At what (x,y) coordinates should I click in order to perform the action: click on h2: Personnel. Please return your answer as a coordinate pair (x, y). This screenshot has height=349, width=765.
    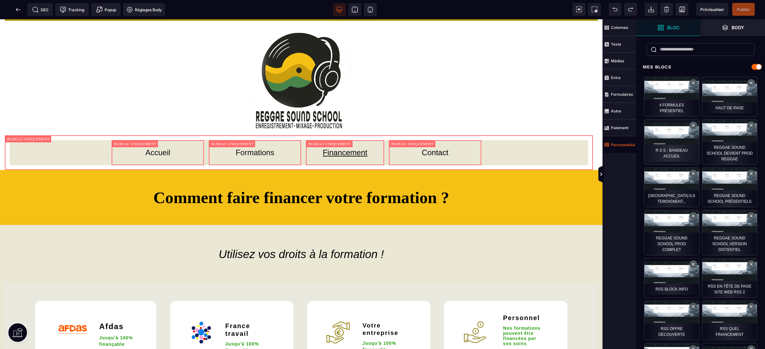
    Looking at the image, I should click on (524, 299).